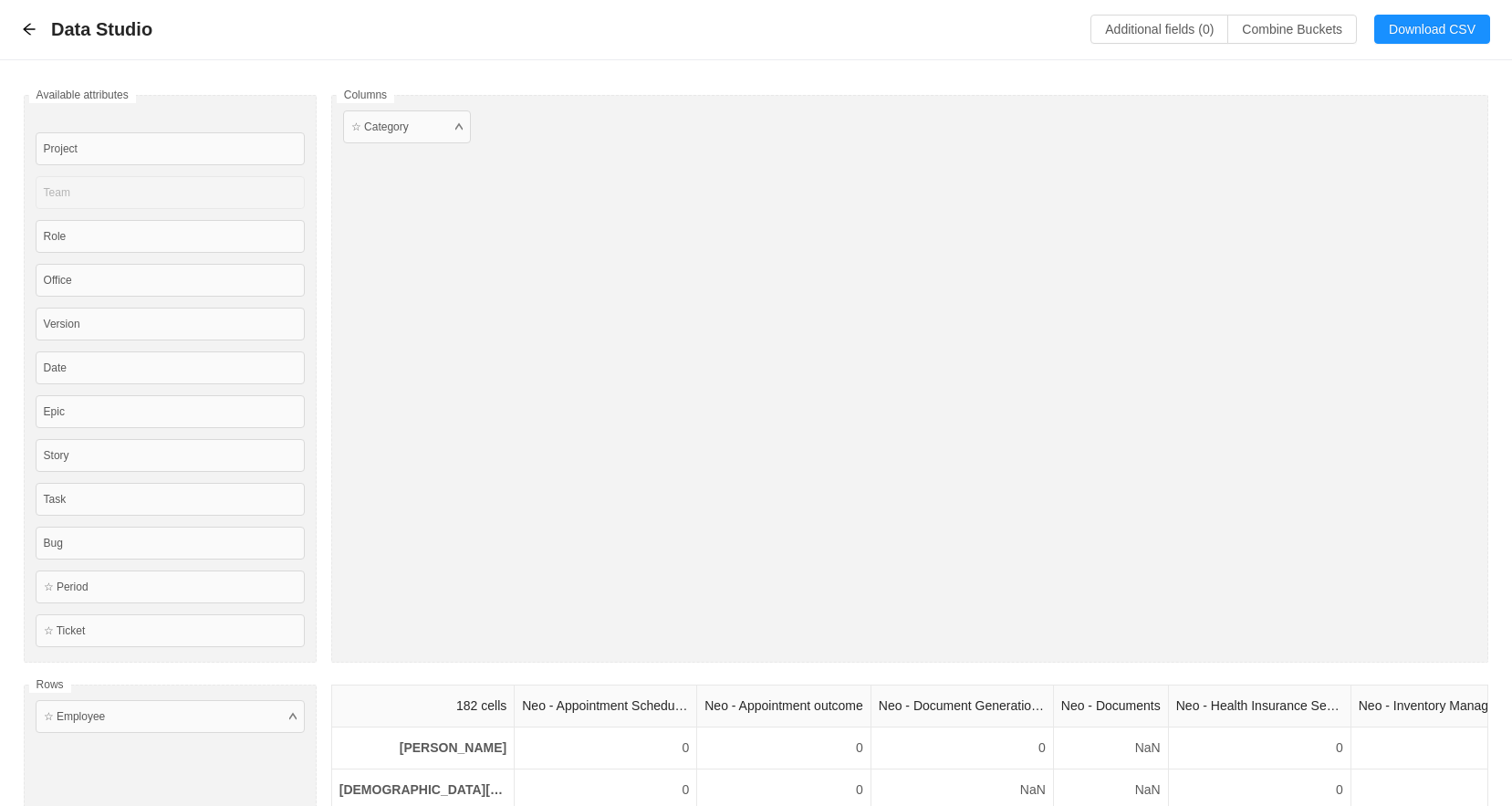 This screenshot has height=806, width=1512. What do you see at coordinates (170, 500) in the screenshot?
I see `div: Task` at bounding box center [170, 500].